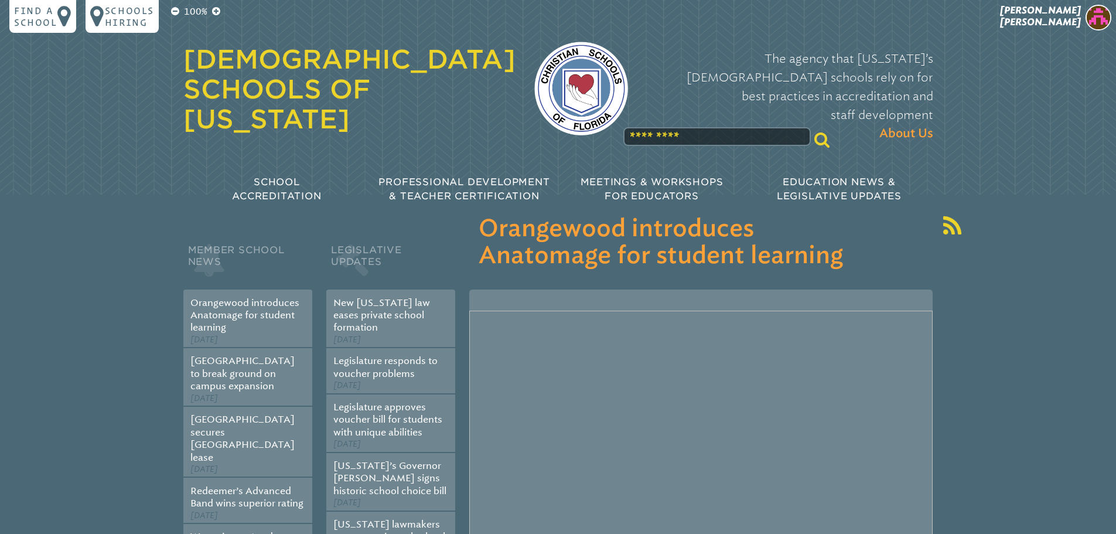  Describe the element at coordinates (388, 419) in the screenshot. I see `a: Legislature approves voucher bill for students with unique abilities` at that location.